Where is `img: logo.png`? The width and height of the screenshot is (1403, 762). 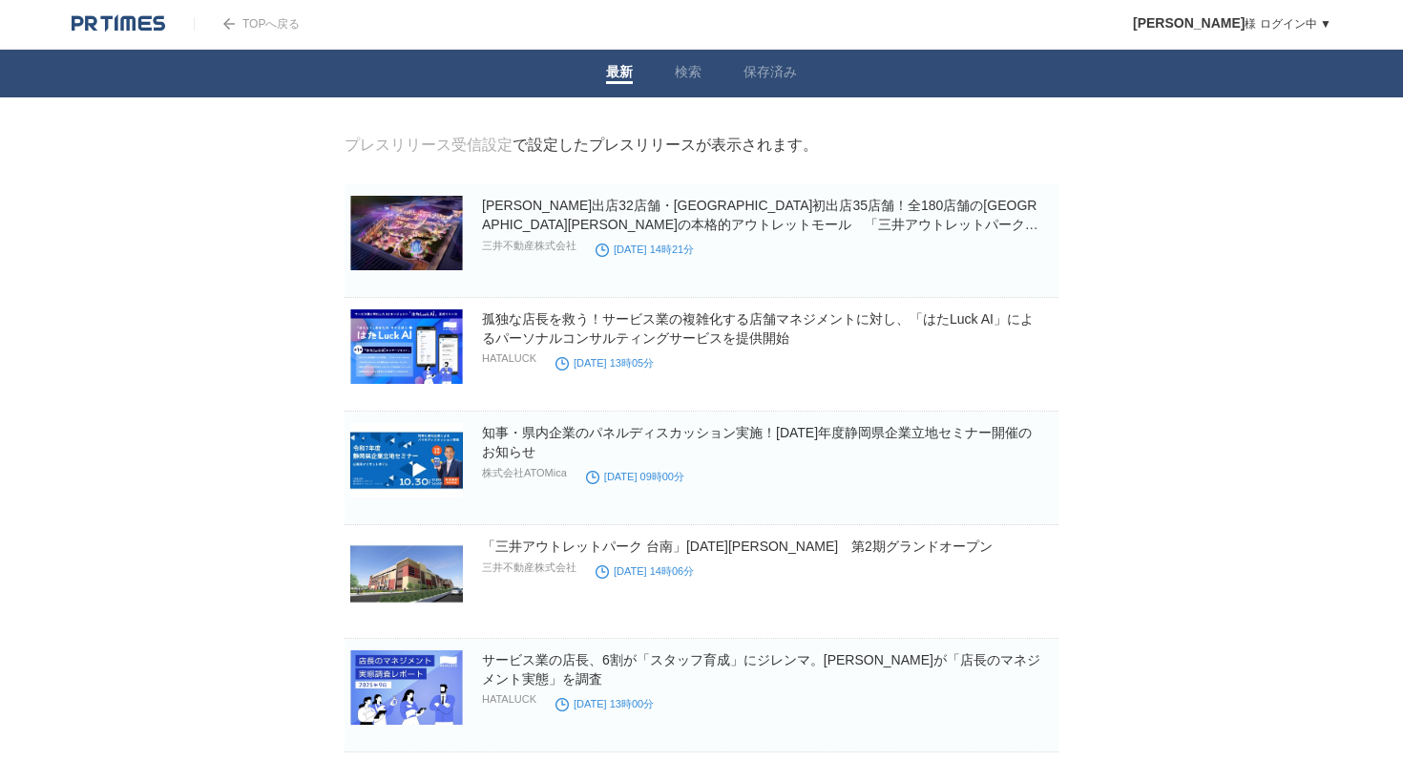 img: logo.png is located at coordinates (118, 24).